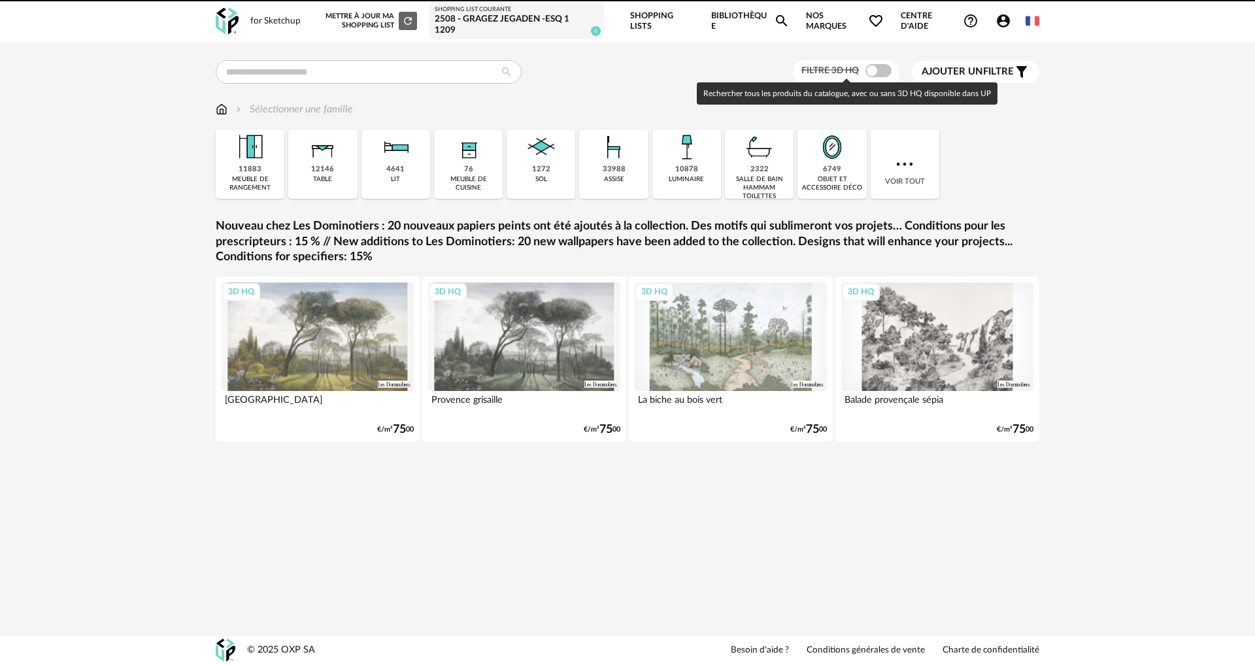 Image resolution: width=1255 pixels, height=665 pixels. Describe the element at coordinates (370, 21) in the screenshot. I see `div: Mettre à jour ma Shopping List` at that location.